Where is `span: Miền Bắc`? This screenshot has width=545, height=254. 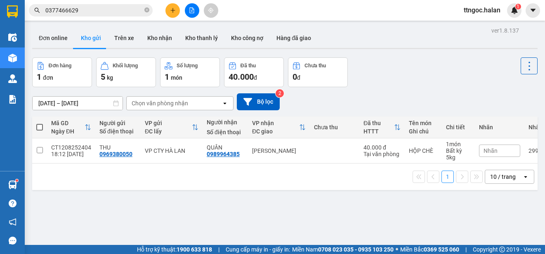 span: Miền Bắc is located at coordinates (429, 249).